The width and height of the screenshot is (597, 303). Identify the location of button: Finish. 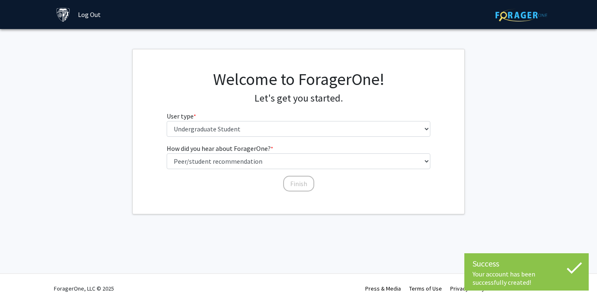
(299, 184).